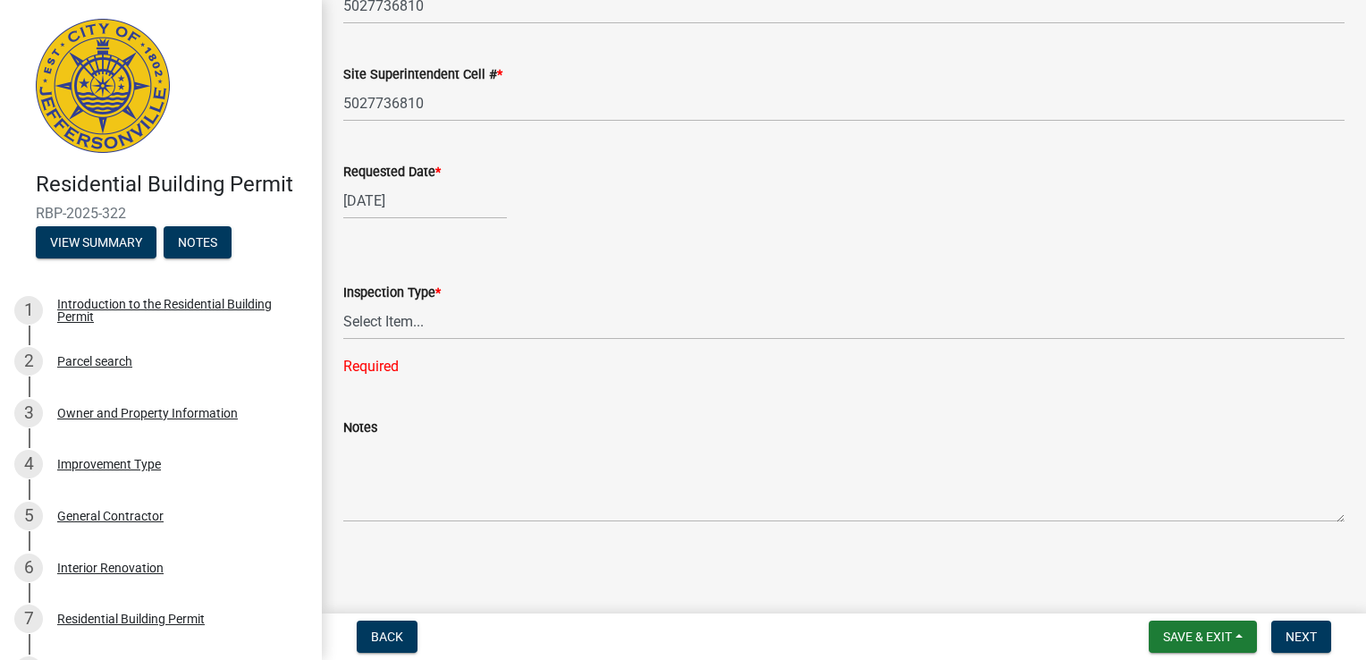 The height and width of the screenshot is (660, 1366). I want to click on button: Next, so click(1301, 636).